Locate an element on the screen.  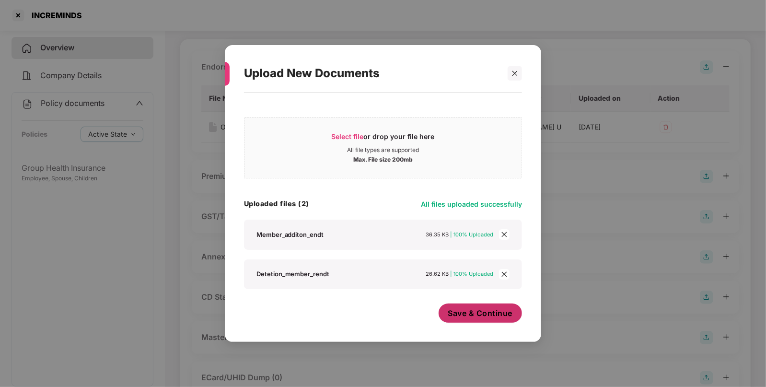
div: Member_additon_endt is located at coordinates (290, 234).